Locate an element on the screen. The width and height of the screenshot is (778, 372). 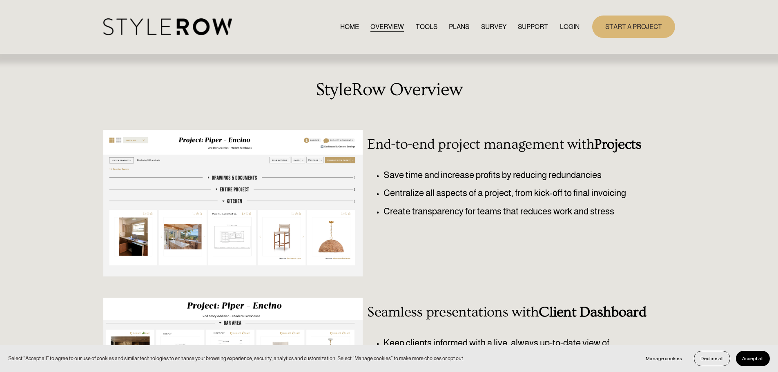
a: SURVEY is located at coordinates (494, 27).